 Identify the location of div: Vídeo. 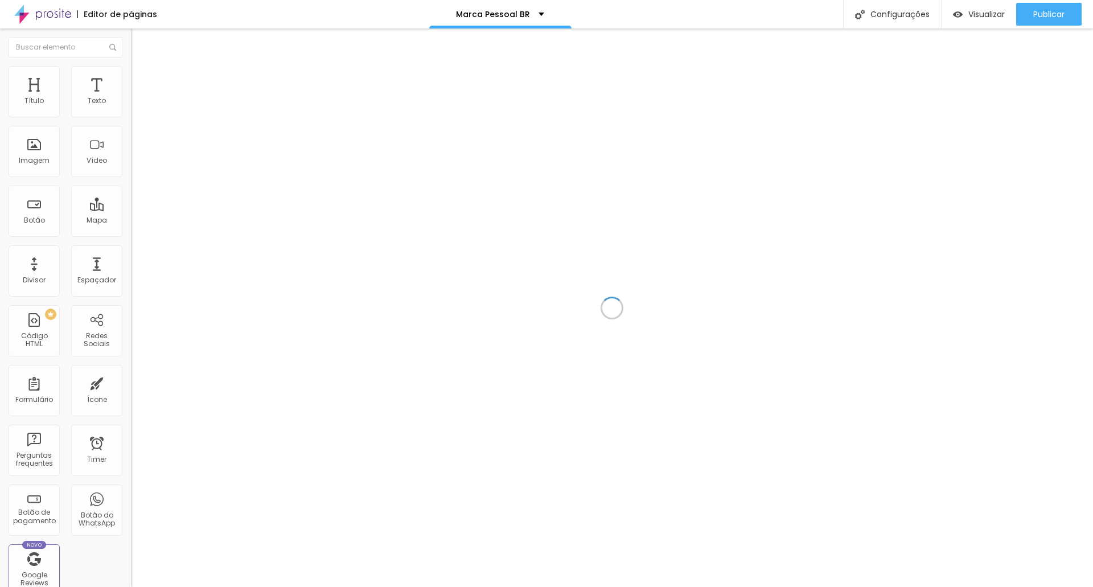
(97, 161).